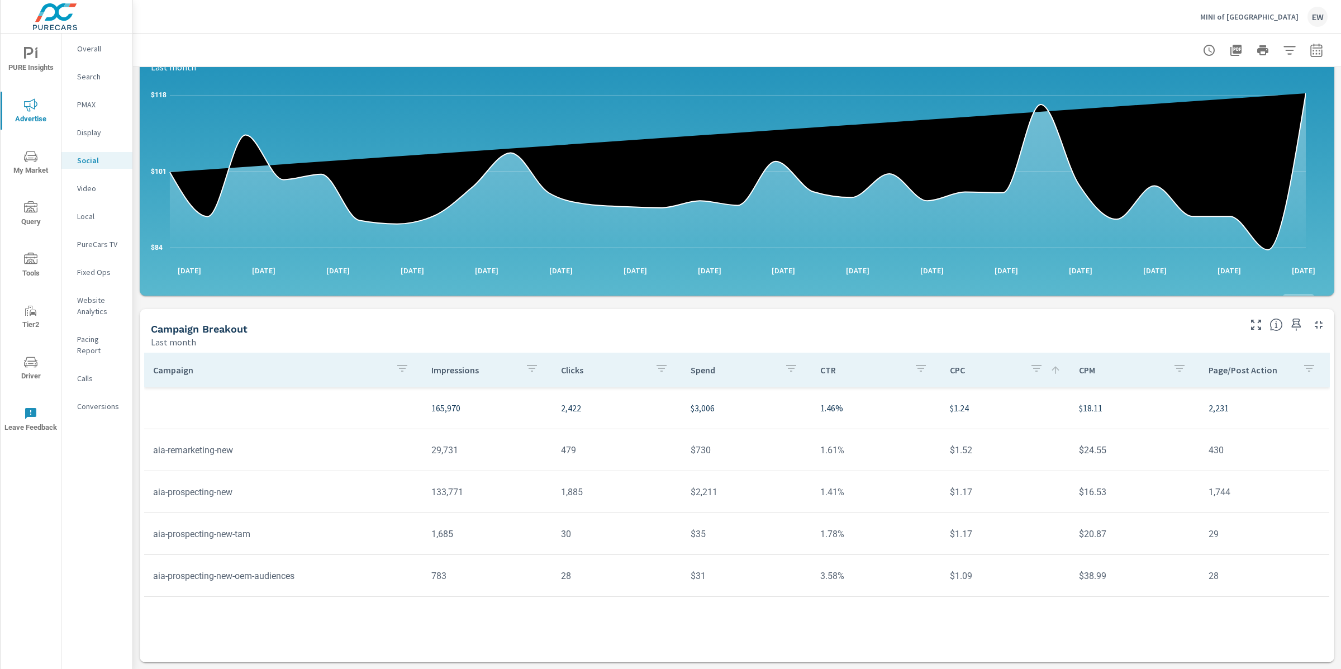 This screenshot has width=1341, height=669. What do you see at coordinates (1135, 534) in the screenshot?
I see `td: $20.87` at bounding box center [1135, 534].